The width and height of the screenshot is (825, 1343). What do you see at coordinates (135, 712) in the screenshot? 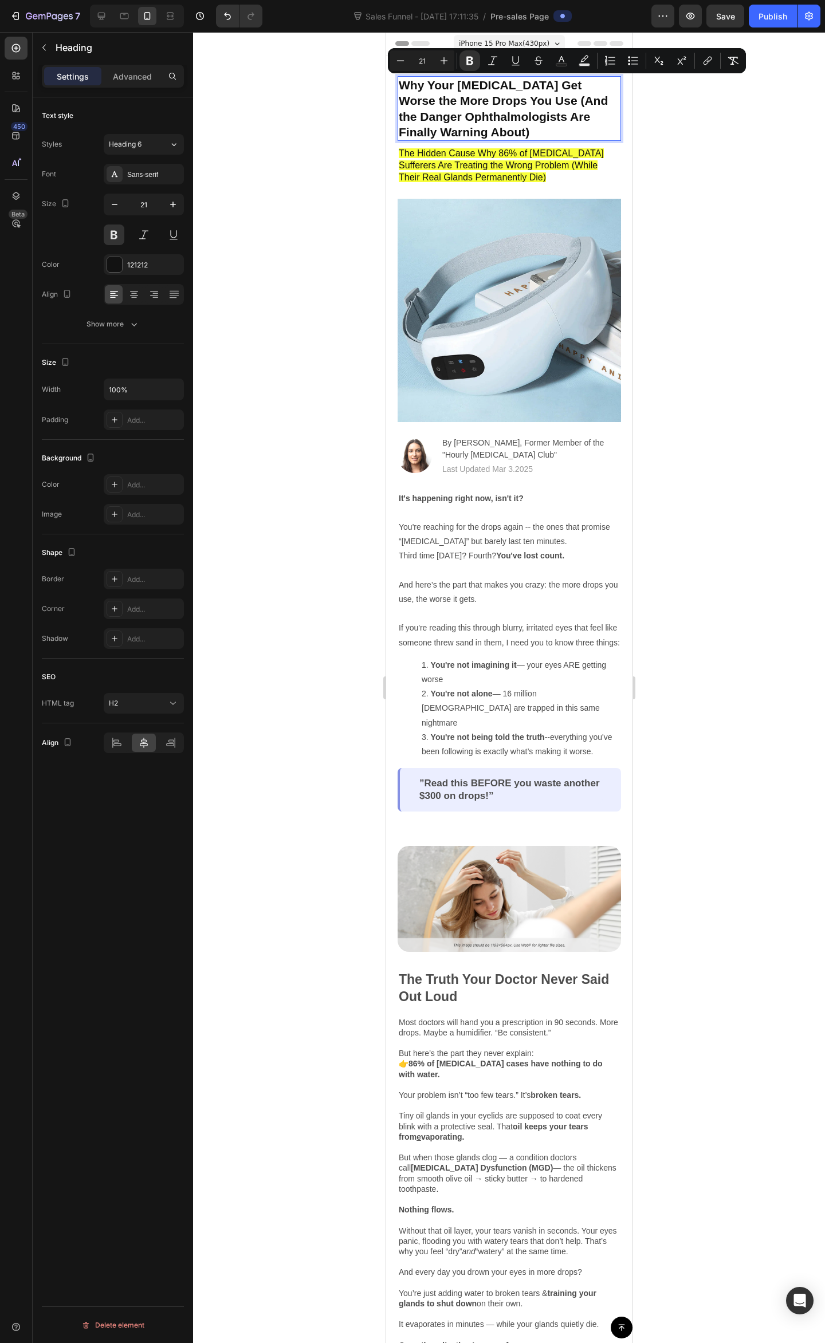
I see `li: --everything you've been following is exactly what’s making it worse.` at bounding box center [135, 712].